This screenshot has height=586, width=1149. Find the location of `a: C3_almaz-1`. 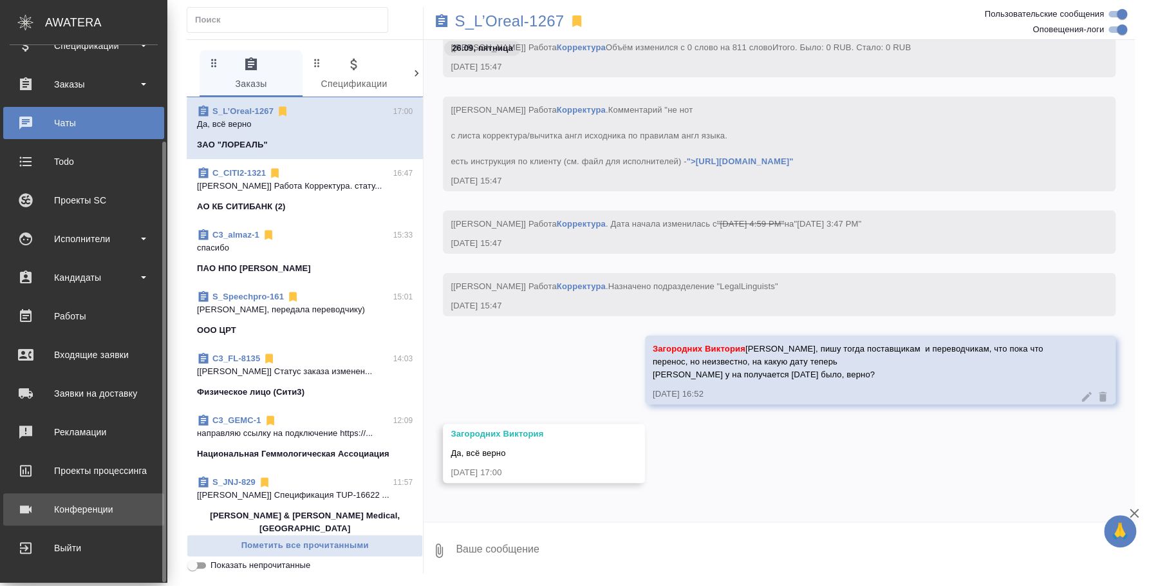

a: C3_almaz-1 is located at coordinates (236, 234).